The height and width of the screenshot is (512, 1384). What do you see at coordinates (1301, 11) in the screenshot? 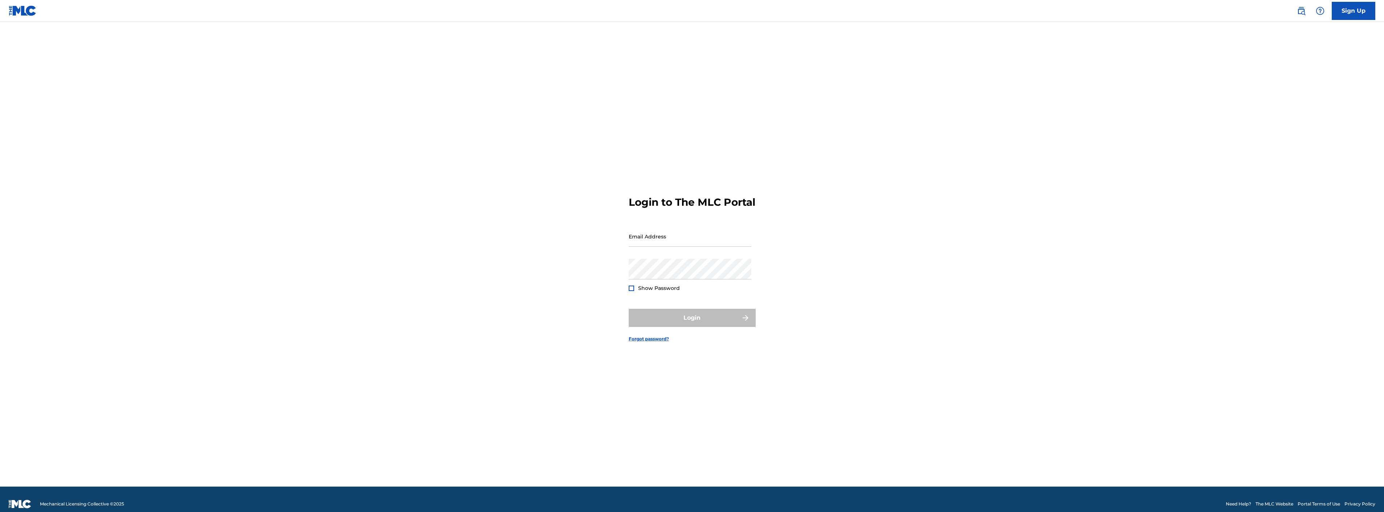
I see `a: Public Search` at bounding box center [1301, 11].